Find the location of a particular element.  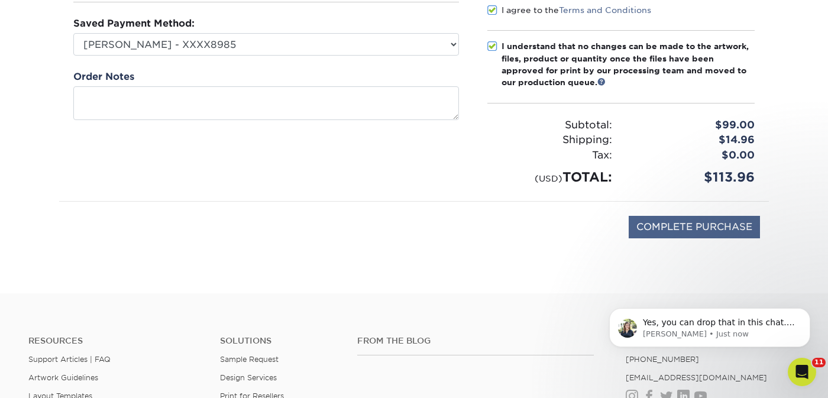

div: $0.00 is located at coordinates (692, 156).